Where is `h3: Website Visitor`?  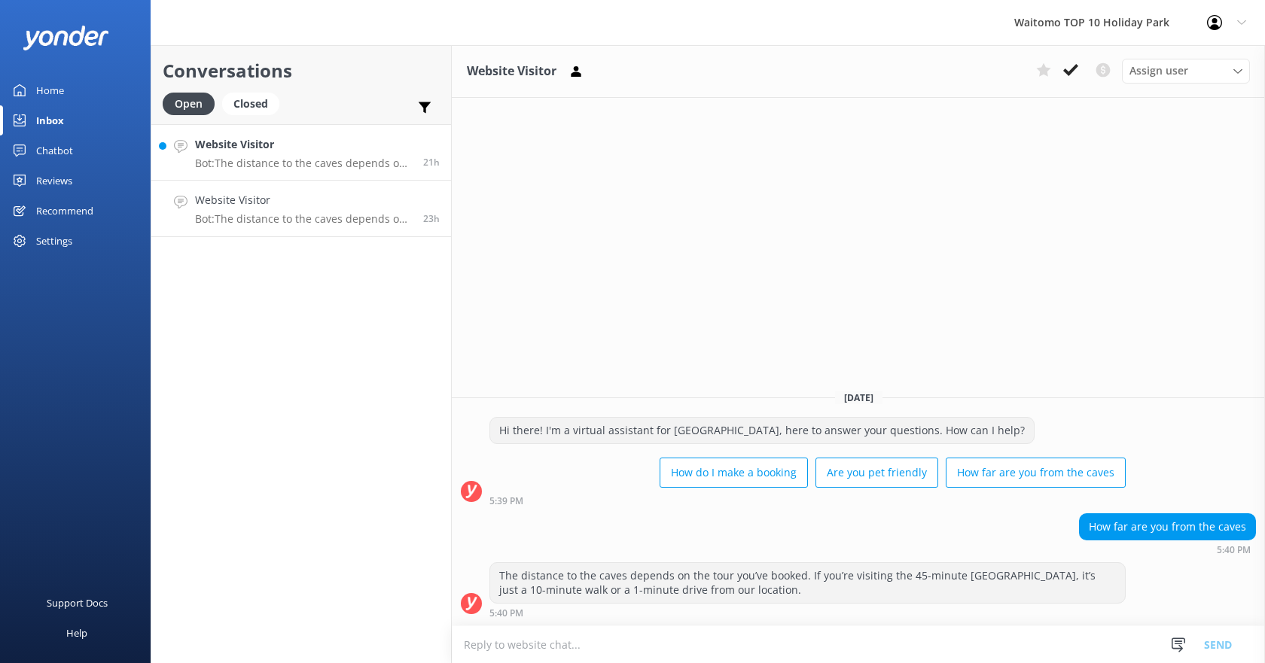 h3: Website Visitor is located at coordinates (511, 72).